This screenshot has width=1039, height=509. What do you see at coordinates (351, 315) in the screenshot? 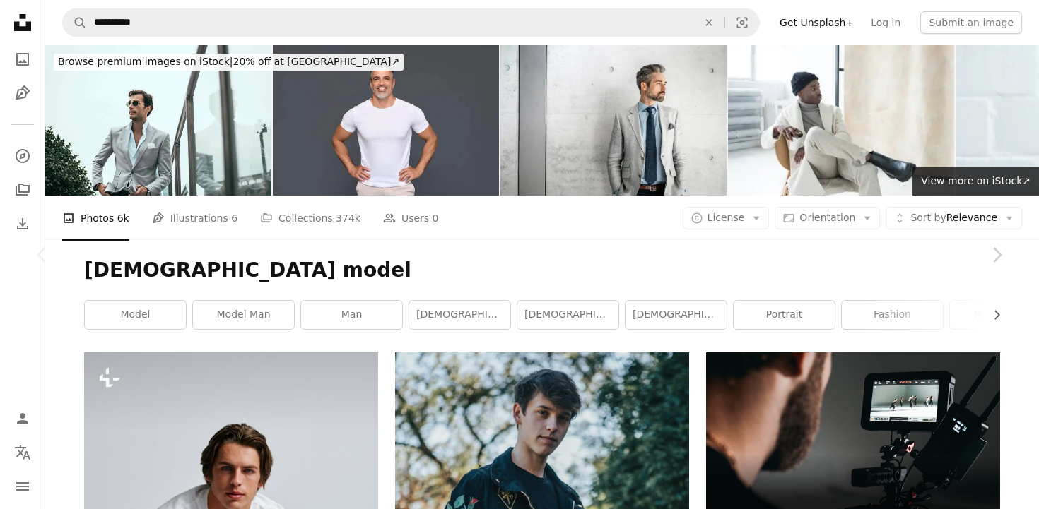
I see `a: man` at bounding box center [351, 315].